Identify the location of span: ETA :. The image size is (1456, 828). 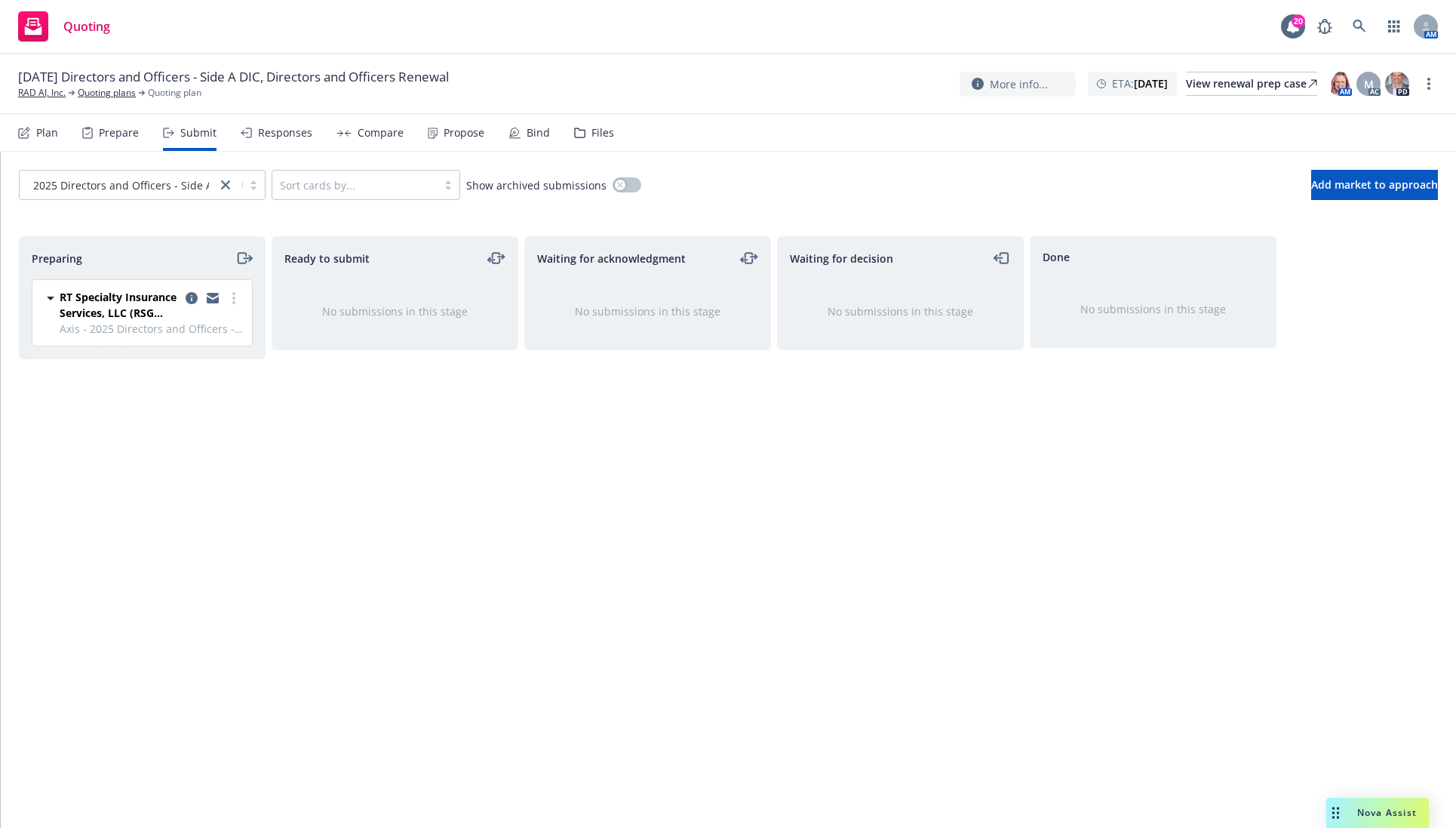
(1141, 83).